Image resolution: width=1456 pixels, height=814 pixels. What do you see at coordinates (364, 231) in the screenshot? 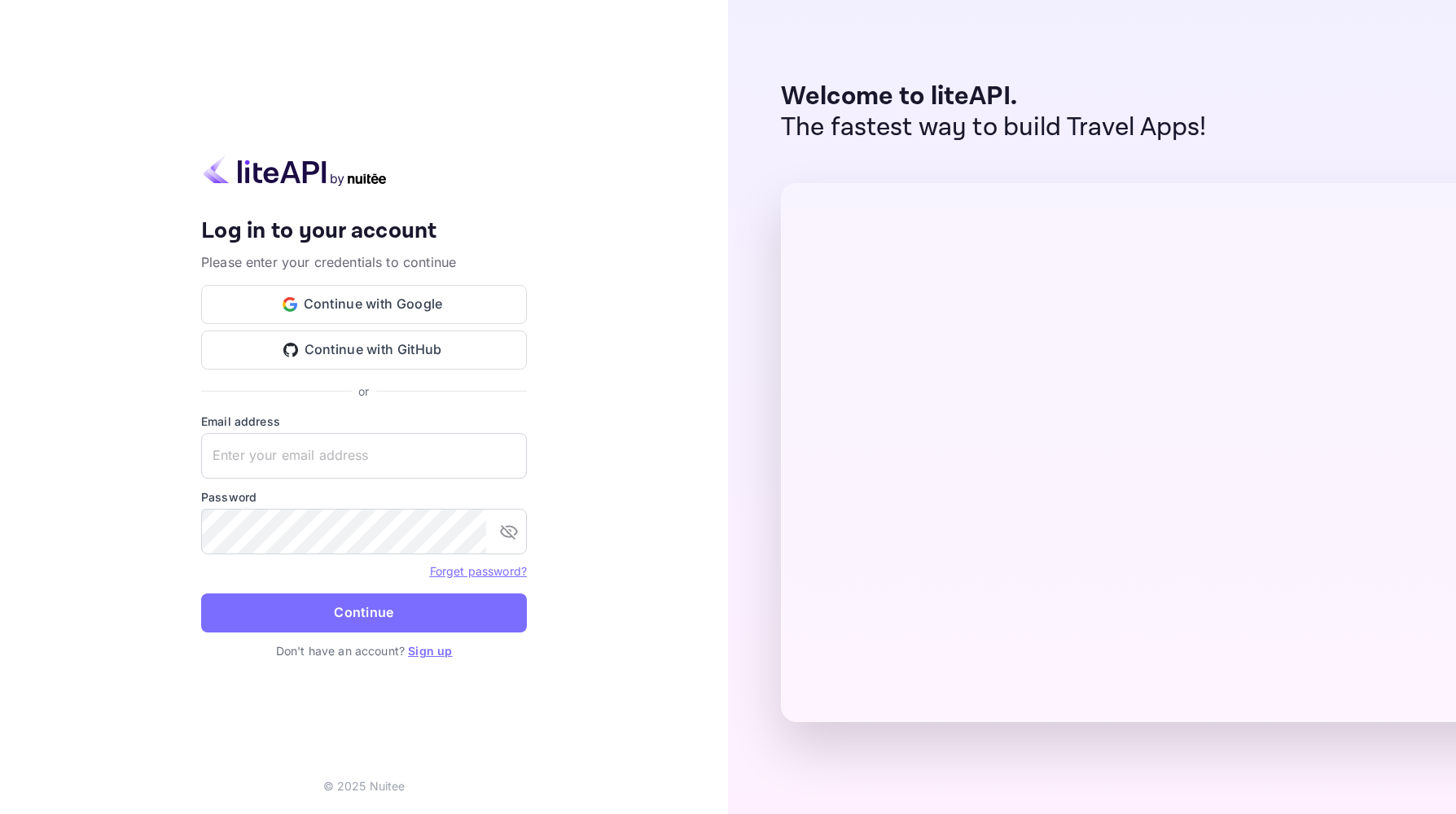
I see `h4: Log in to your account` at bounding box center [364, 231].